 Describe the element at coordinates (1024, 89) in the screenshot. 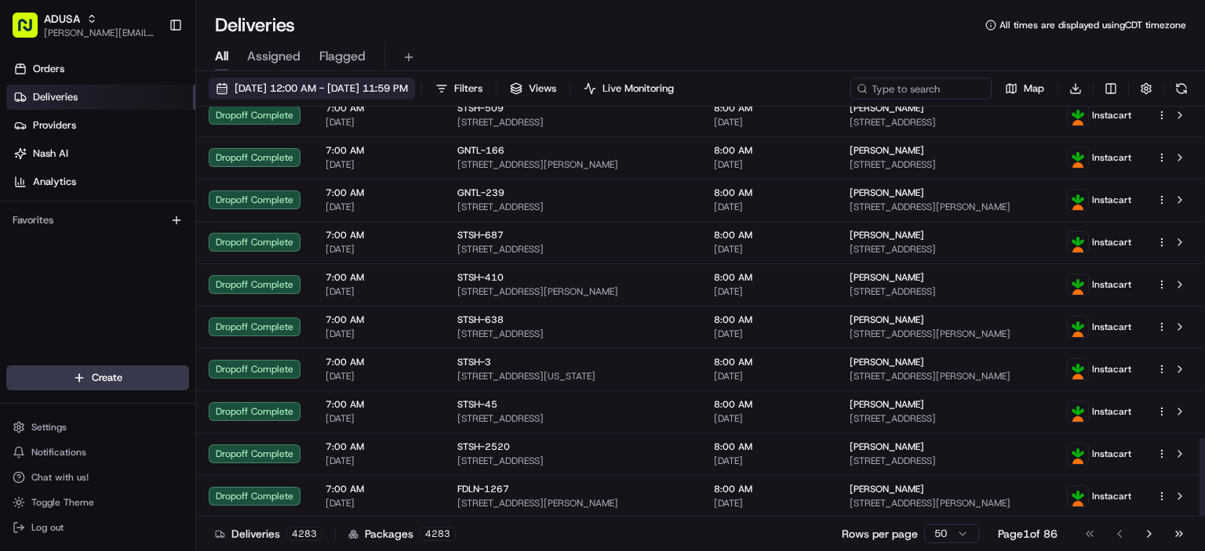

I see `button: Map` at that location.